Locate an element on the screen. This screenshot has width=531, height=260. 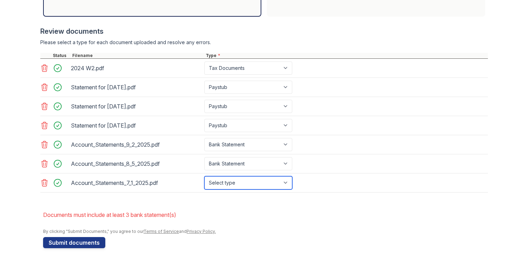
div: Account_Statements_8_5_2025.pdf is located at coordinates (136, 164).